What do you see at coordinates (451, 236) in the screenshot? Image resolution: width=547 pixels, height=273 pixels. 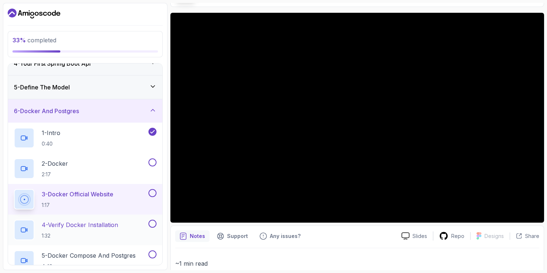 I see `a: Repo` at bounding box center [451, 236].